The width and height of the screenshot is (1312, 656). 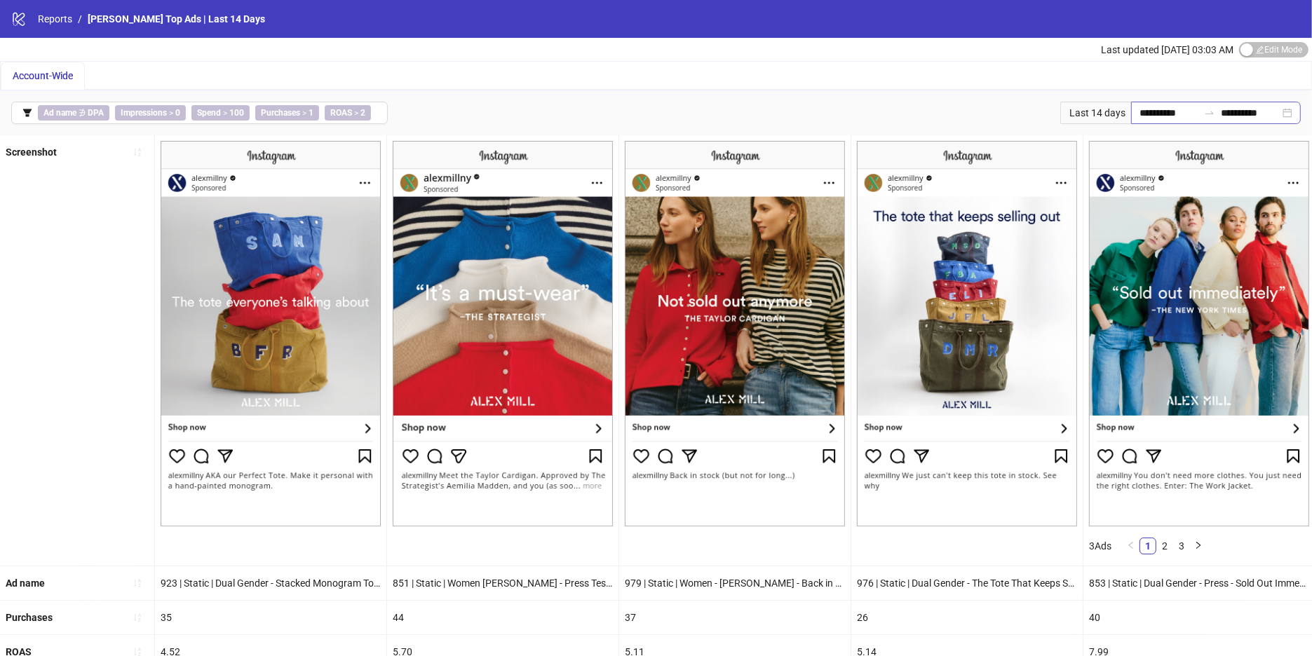 What do you see at coordinates (967, 583) in the screenshot?
I see `div: 976 | Static | Dual Gender - The Tote That Keeps Selling Out - Stacked Mixed Monogram Totes | Edi...` at bounding box center [967, 583].